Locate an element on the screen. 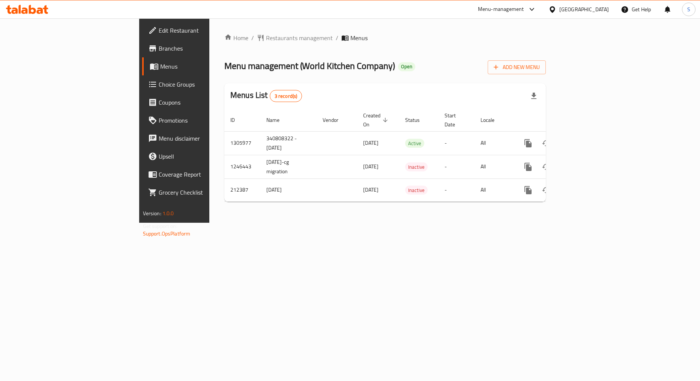 The width and height of the screenshot is (700, 381). a: Coupons is located at coordinates (199, 102).